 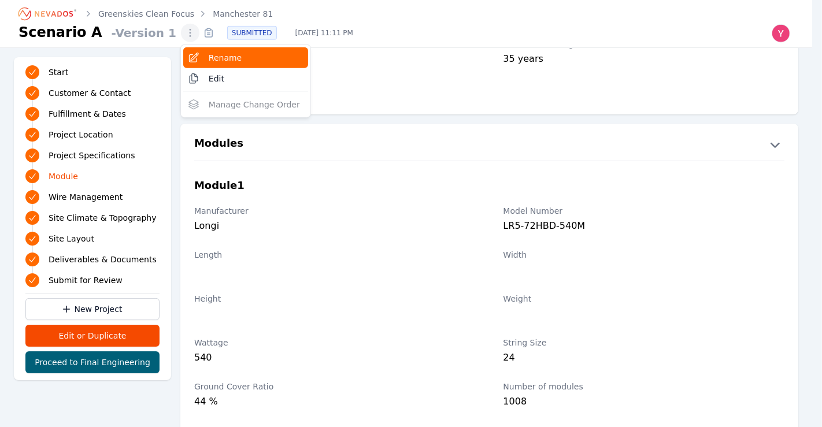 What do you see at coordinates (246, 105) in the screenshot?
I see `button: Manage Change Order` at bounding box center [246, 105].